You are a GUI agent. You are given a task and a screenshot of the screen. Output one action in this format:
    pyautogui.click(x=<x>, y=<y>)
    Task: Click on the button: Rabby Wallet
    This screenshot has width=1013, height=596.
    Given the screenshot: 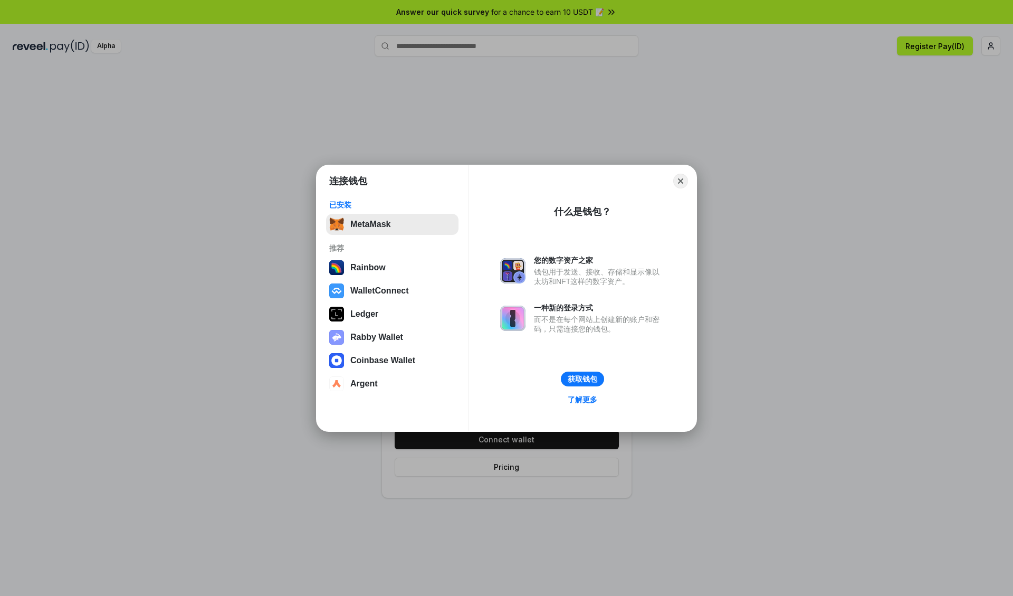 What is the action you would take?
    pyautogui.click(x=392, y=337)
    